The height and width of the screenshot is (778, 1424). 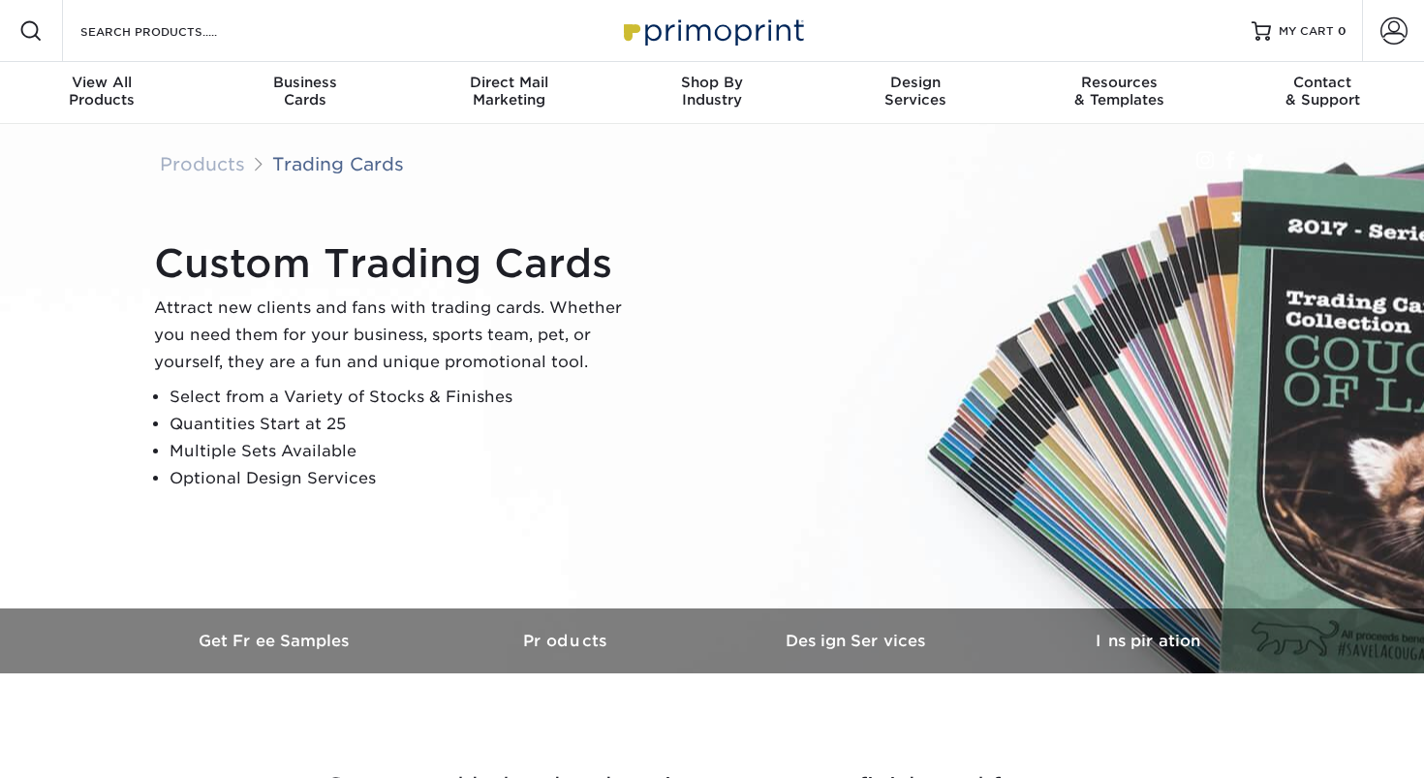 What do you see at coordinates (1148, 641) in the screenshot?
I see `a: Inspiration` at bounding box center [1148, 641].